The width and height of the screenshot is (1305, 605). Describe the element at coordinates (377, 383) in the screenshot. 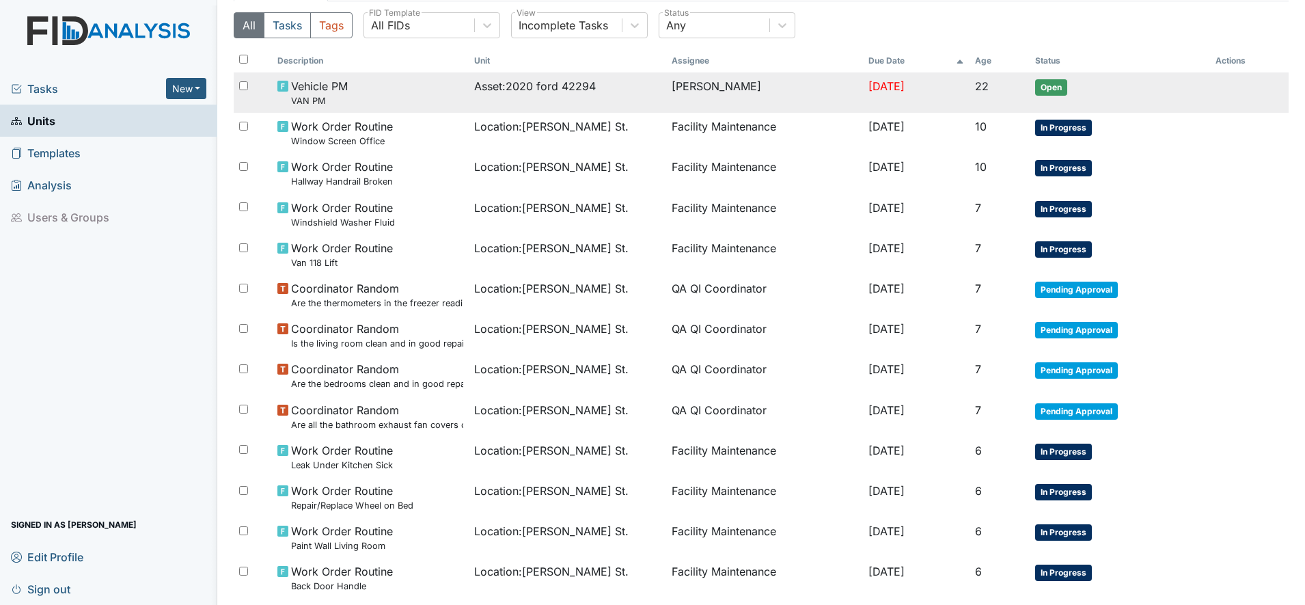

I see `small: Are the bedrooms clean and in good repair?` at that location.